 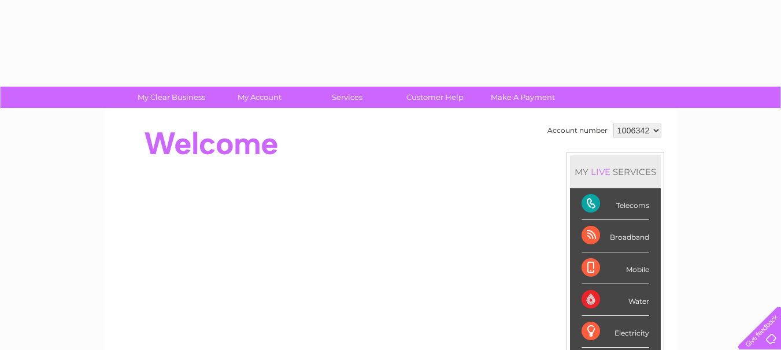 What do you see at coordinates (615, 332) in the screenshot?
I see `div: Electricity` at bounding box center [615, 332].